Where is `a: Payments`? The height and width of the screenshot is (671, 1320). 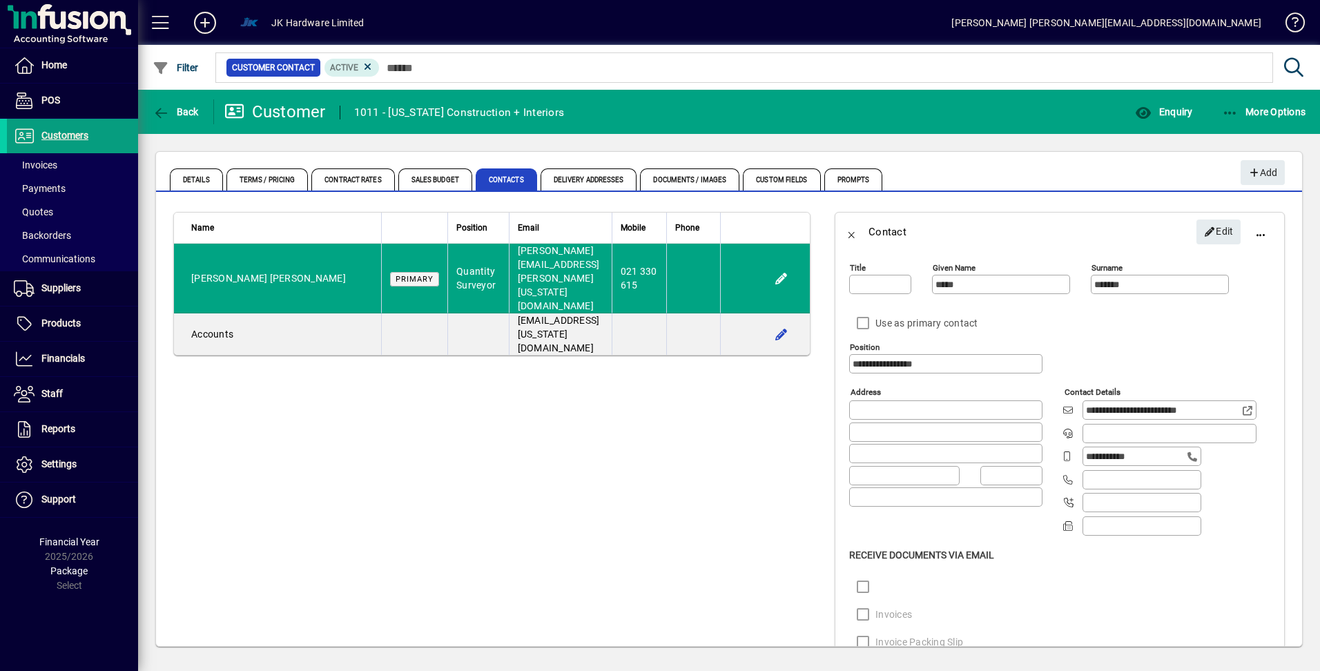 a: Payments is located at coordinates (72, 188).